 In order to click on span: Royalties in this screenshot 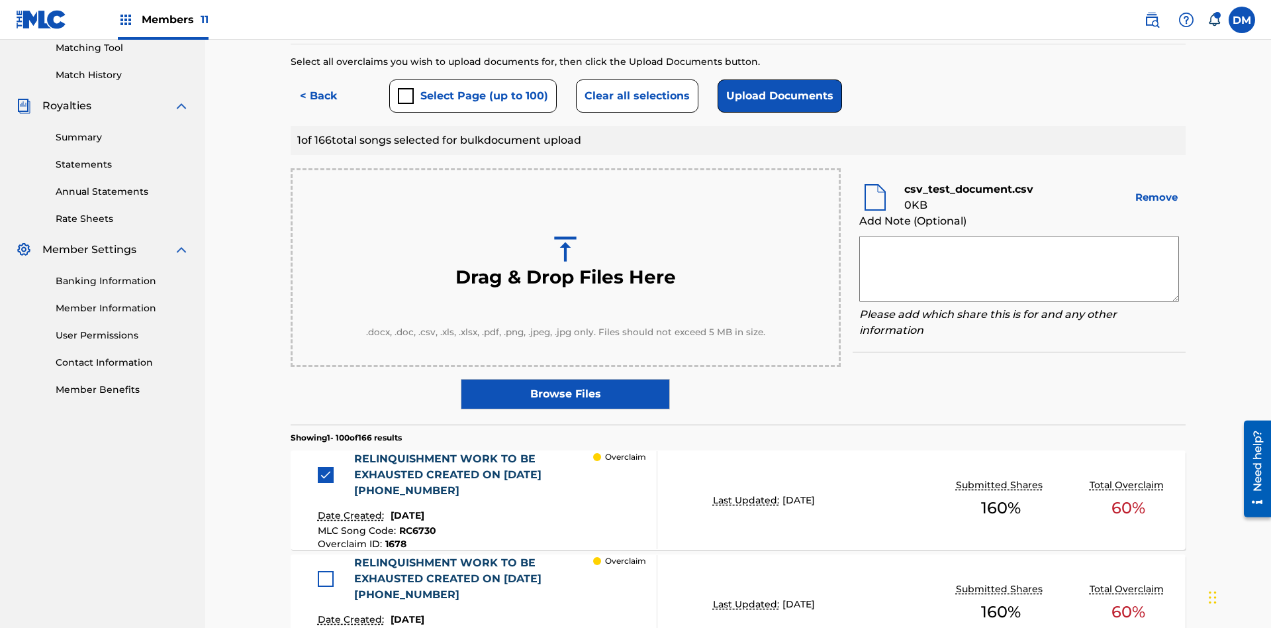, I will do `click(67, 106)`.